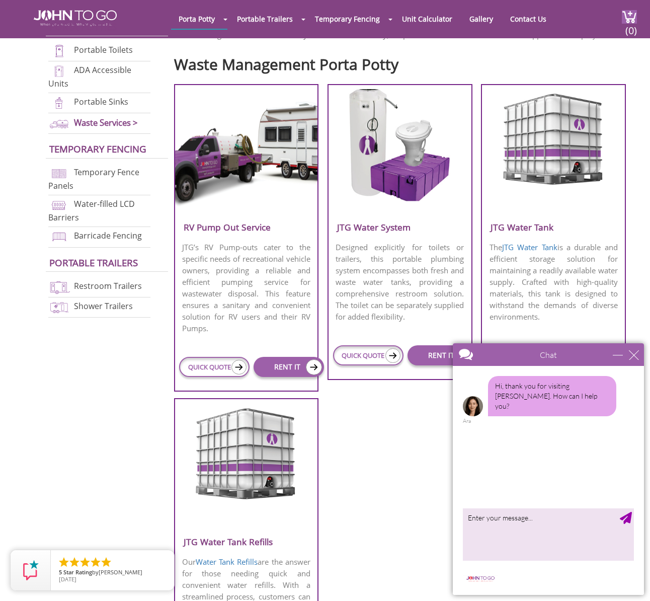 The width and height of the screenshot is (650, 601). I want to click on a: Gallery, so click(481, 19).